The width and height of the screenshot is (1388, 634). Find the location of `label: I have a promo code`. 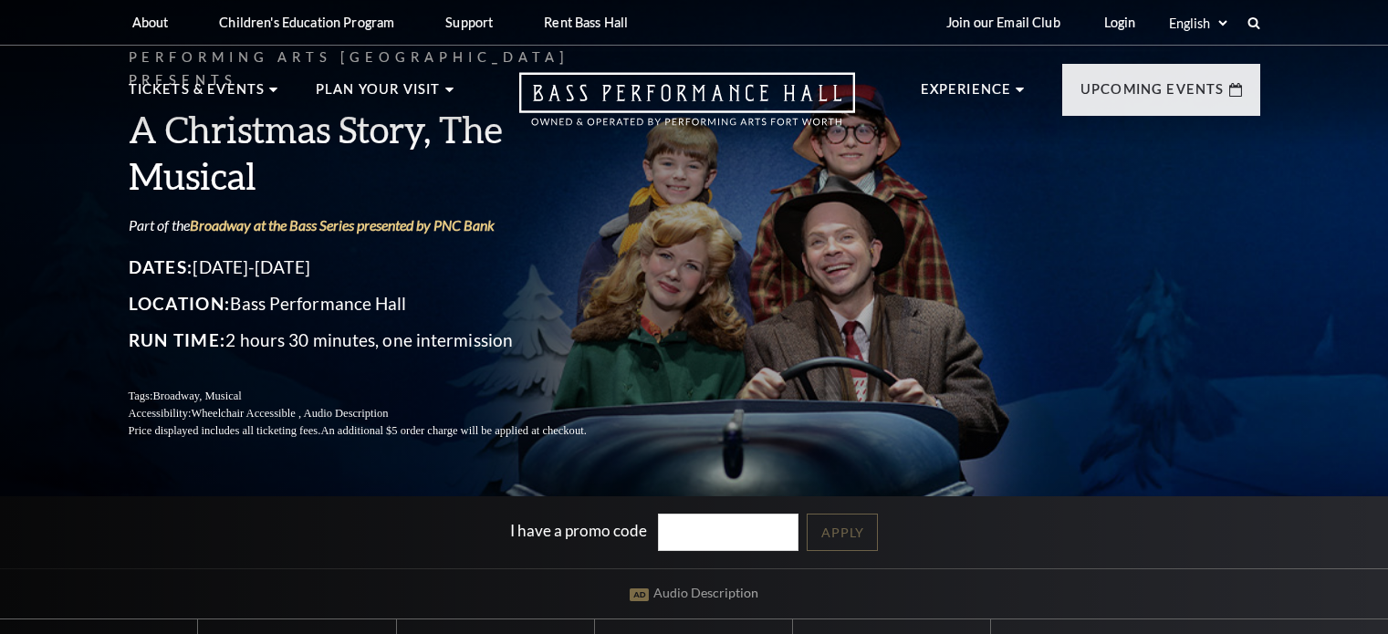

label: I have a promo code is located at coordinates (578, 530).